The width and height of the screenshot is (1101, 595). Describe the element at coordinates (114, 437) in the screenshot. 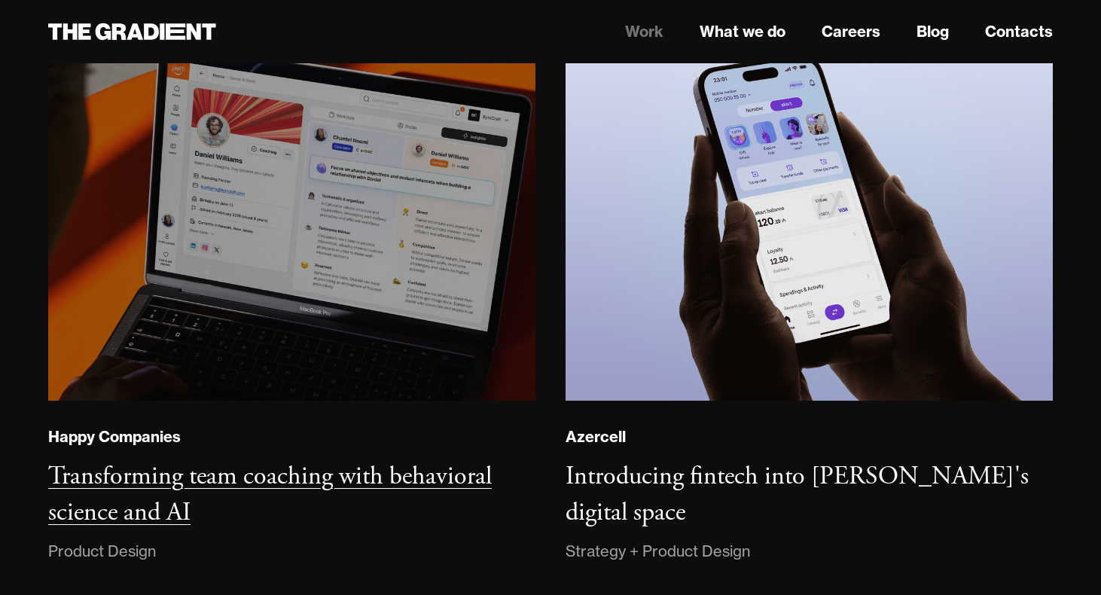

I see `div: Happy Companies` at that location.